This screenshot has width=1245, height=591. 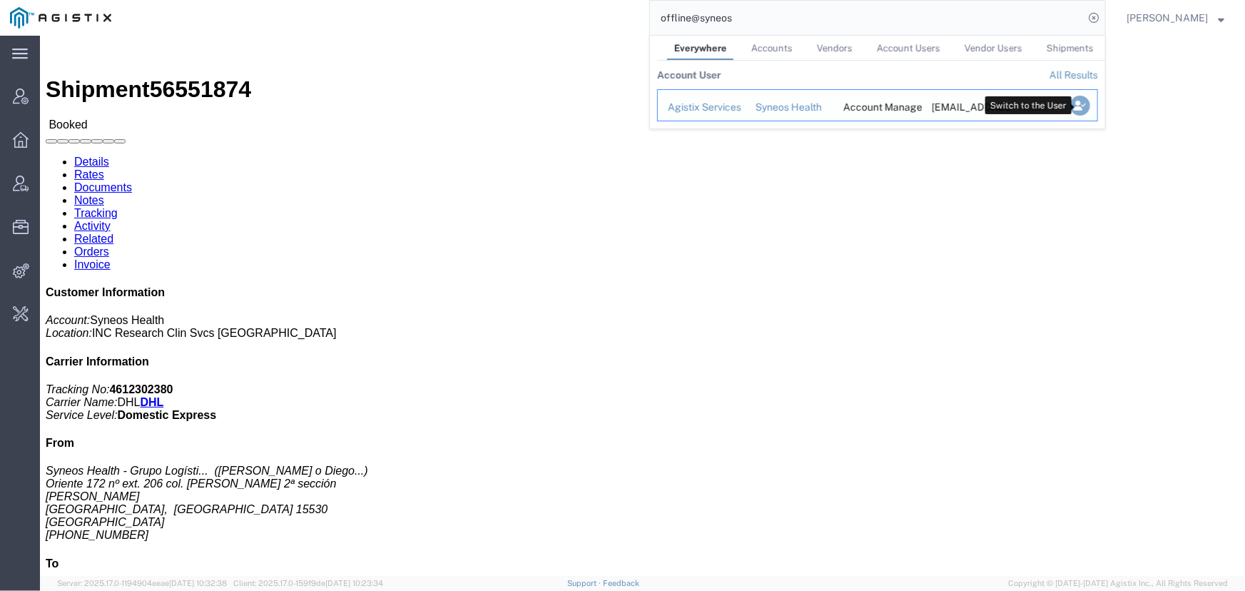 What do you see at coordinates (1070, 48) in the screenshot?
I see `span: Shipments` at bounding box center [1070, 48].